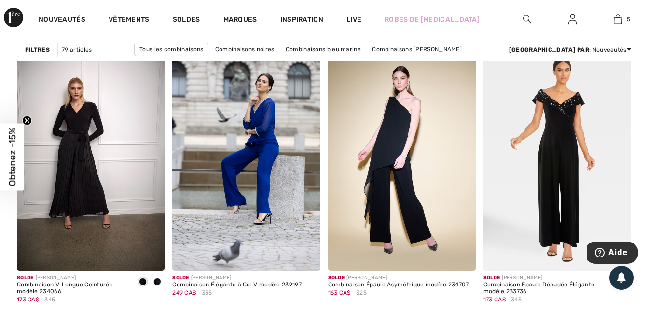 This screenshot has height=314, width=648. What do you see at coordinates (354, 19) in the screenshot?
I see `a: Live` at bounding box center [354, 19].